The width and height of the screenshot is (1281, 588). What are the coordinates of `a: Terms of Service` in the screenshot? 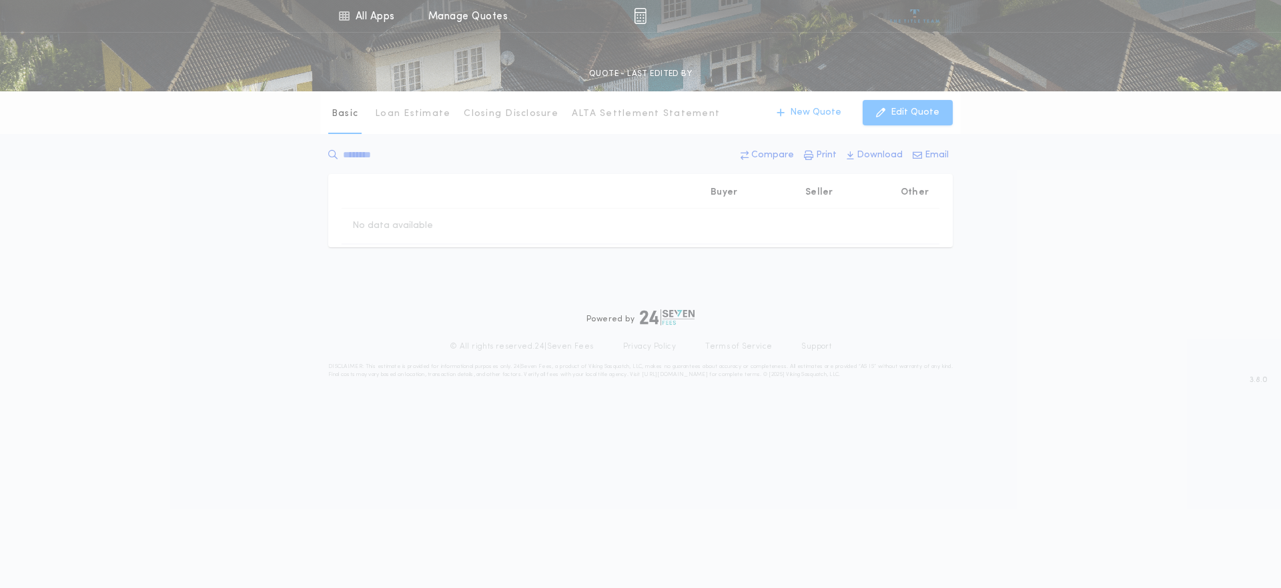 It's located at (739, 347).